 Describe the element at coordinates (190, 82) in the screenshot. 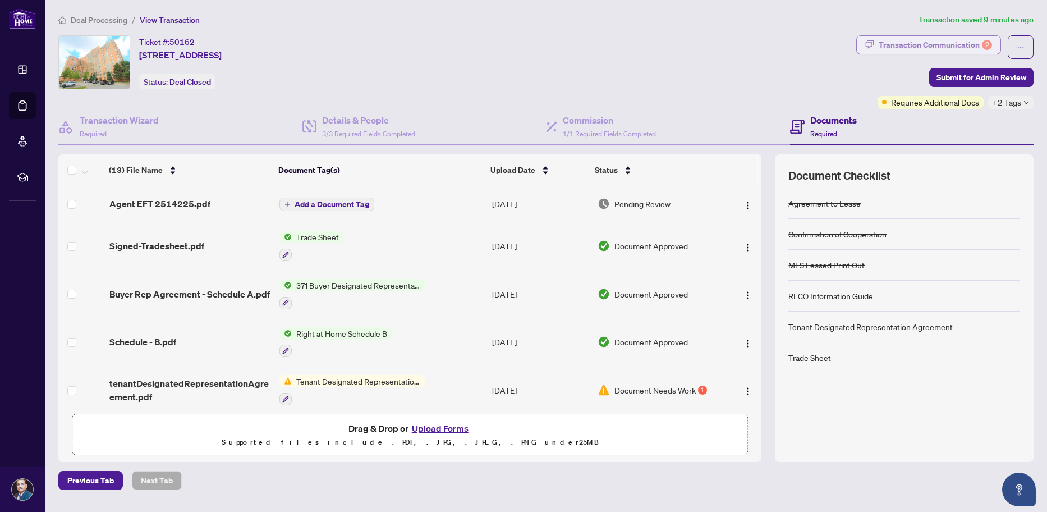

I see `span: Deal Closed` at that location.